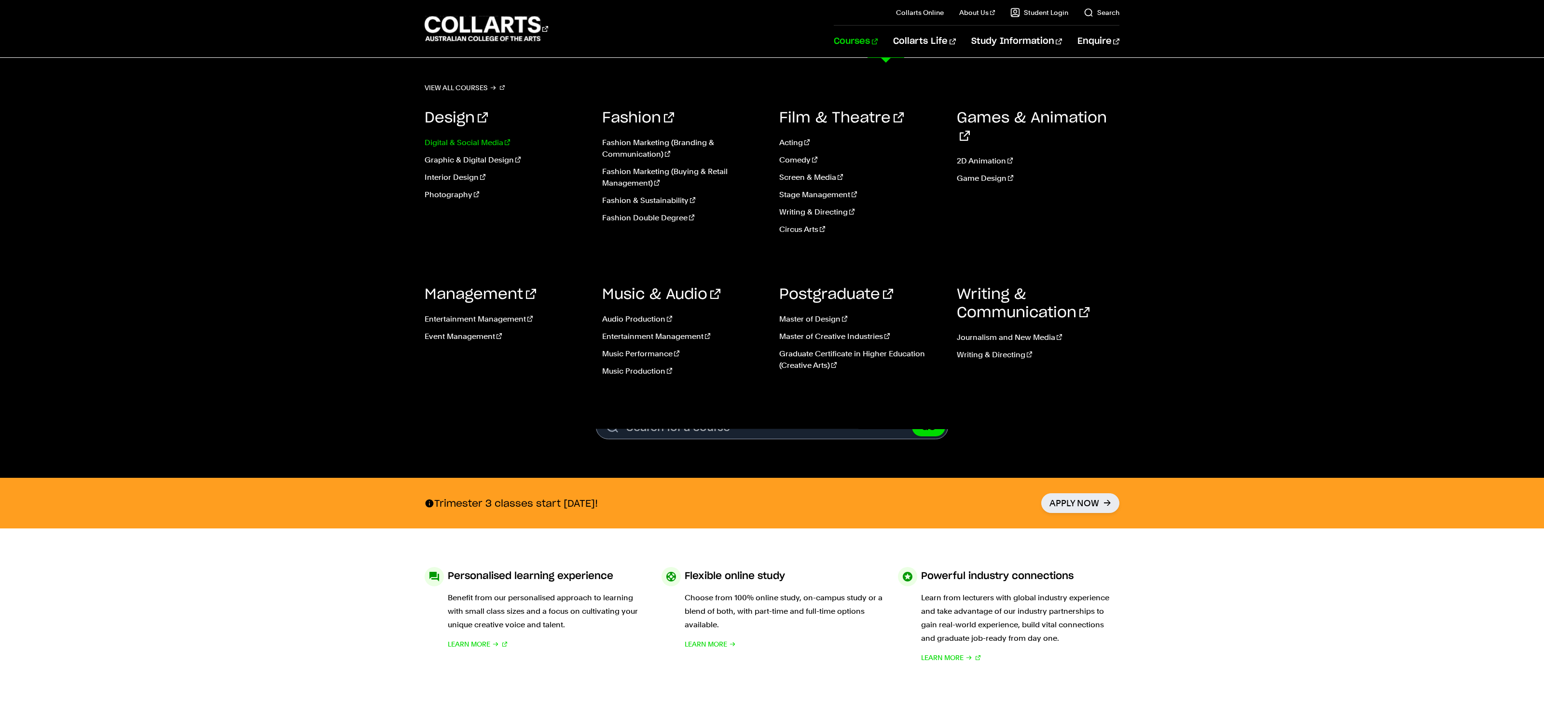 The image size is (1544, 702). Describe the element at coordinates (784, 612) in the screenshot. I see `p: Choose from 100% online study, on-campus study or a blend of both, with part-time and full-time o...` at that location.